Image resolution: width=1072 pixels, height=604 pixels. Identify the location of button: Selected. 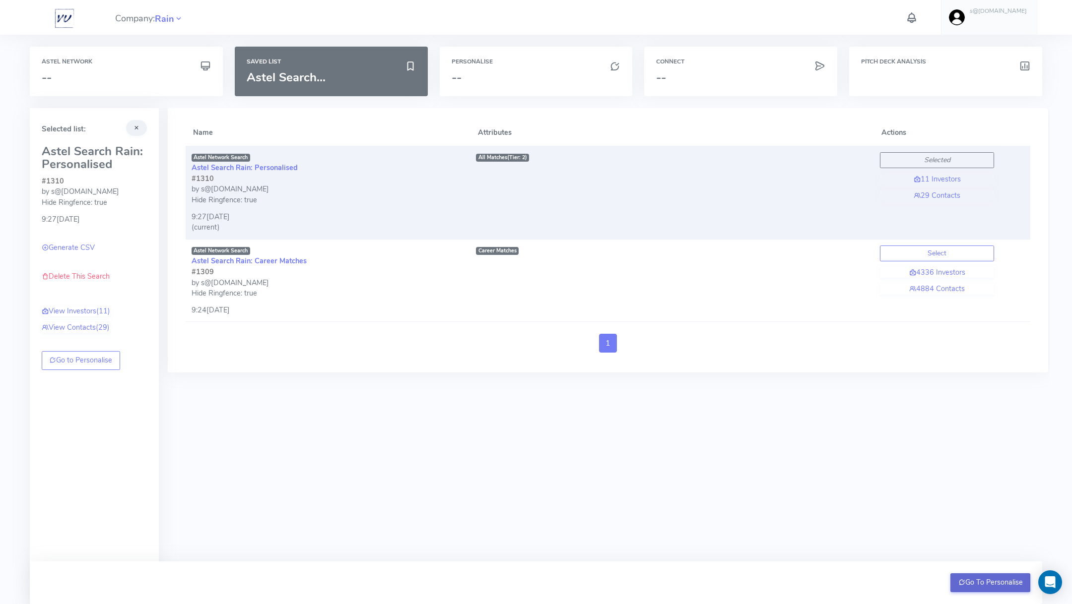
(937, 160).